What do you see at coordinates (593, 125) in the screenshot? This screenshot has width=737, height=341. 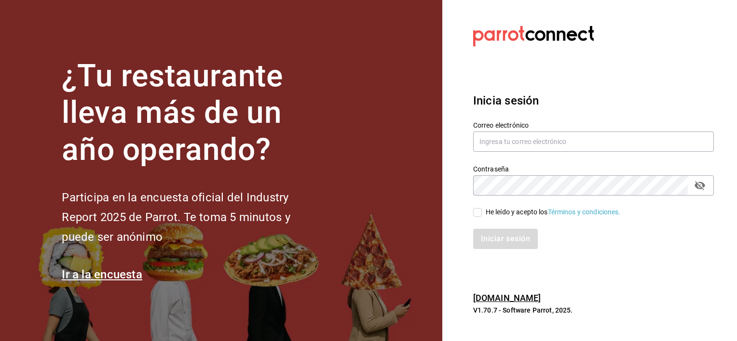 I see `label: Correo electrónico` at bounding box center [593, 125].